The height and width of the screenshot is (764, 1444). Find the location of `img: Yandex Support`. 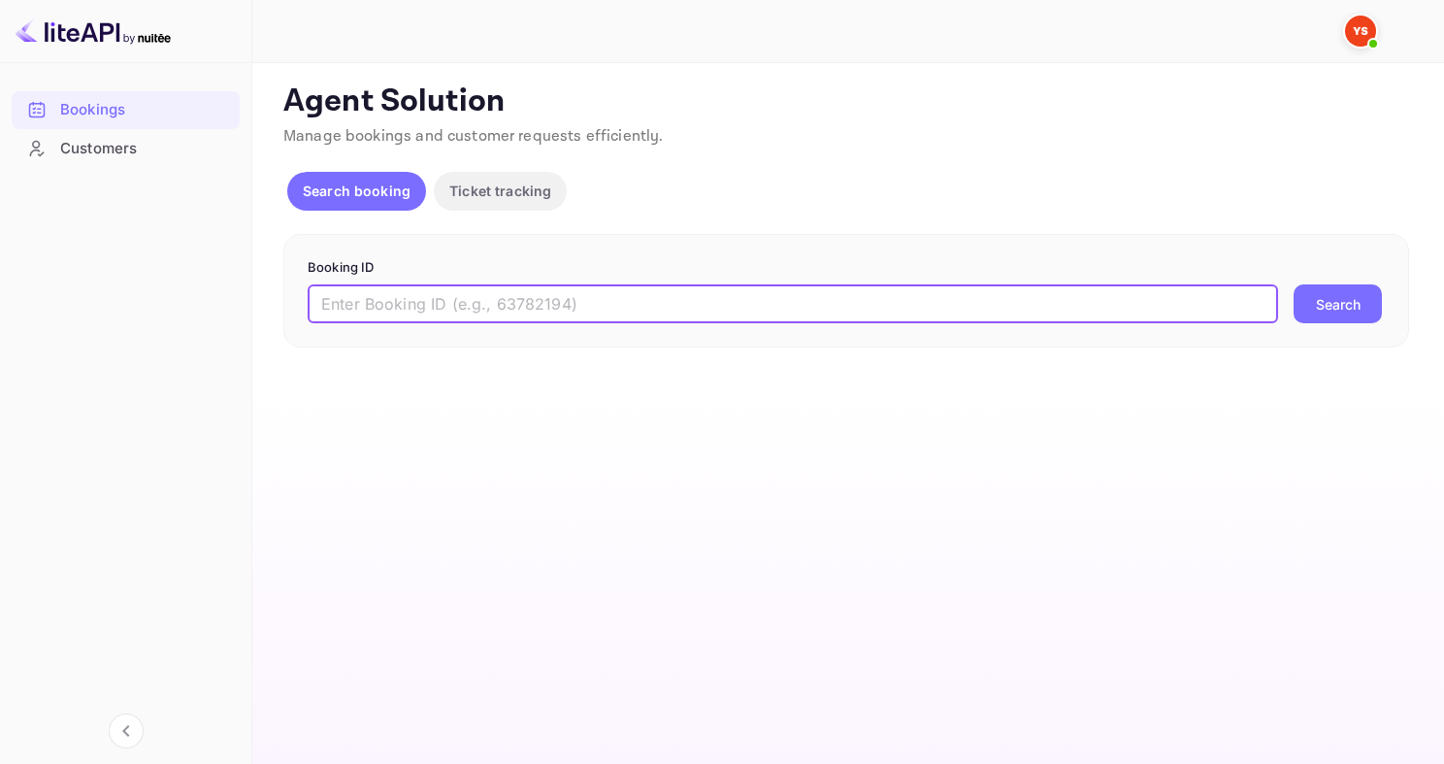

img: Yandex Support is located at coordinates (1361, 31).